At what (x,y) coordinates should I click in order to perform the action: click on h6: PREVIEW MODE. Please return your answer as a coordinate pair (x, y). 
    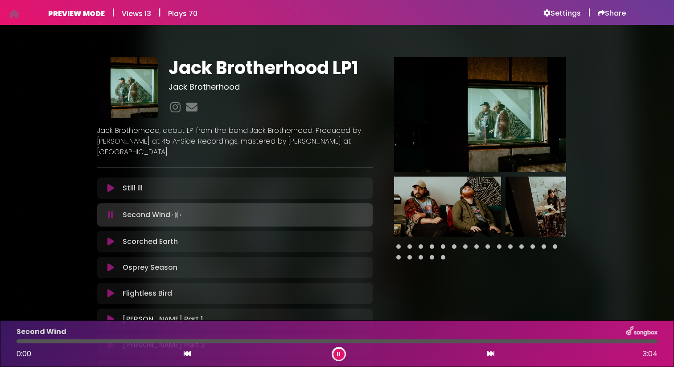
    Looking at the image, I should click on (76, 13).